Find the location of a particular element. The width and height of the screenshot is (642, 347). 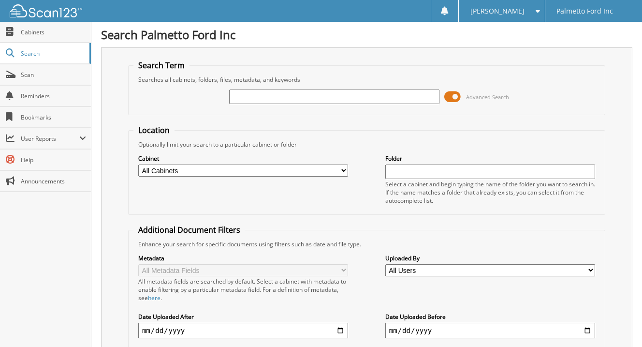

input: end is located at coordinates (490, 330).